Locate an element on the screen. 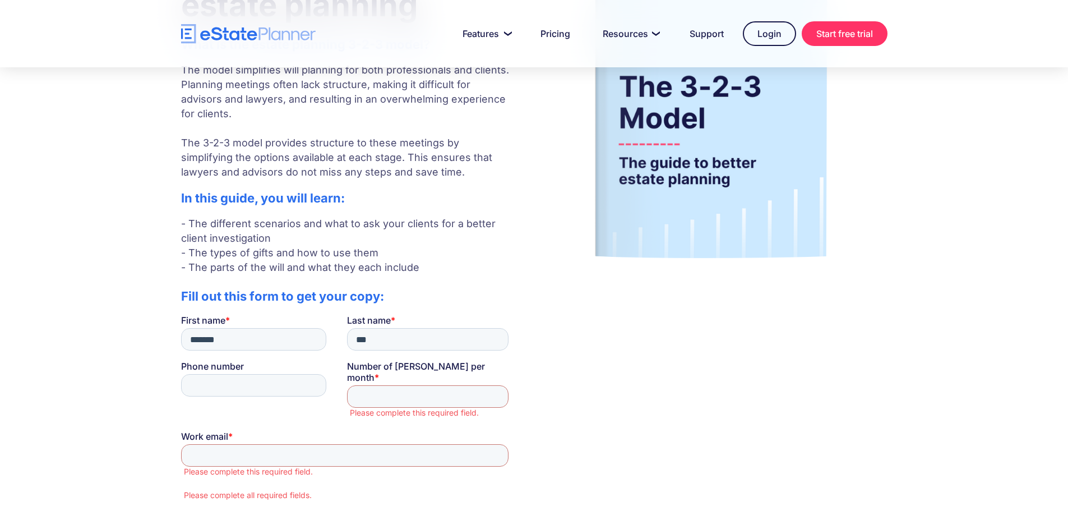  a: Features is located at coordinates (485, 34).